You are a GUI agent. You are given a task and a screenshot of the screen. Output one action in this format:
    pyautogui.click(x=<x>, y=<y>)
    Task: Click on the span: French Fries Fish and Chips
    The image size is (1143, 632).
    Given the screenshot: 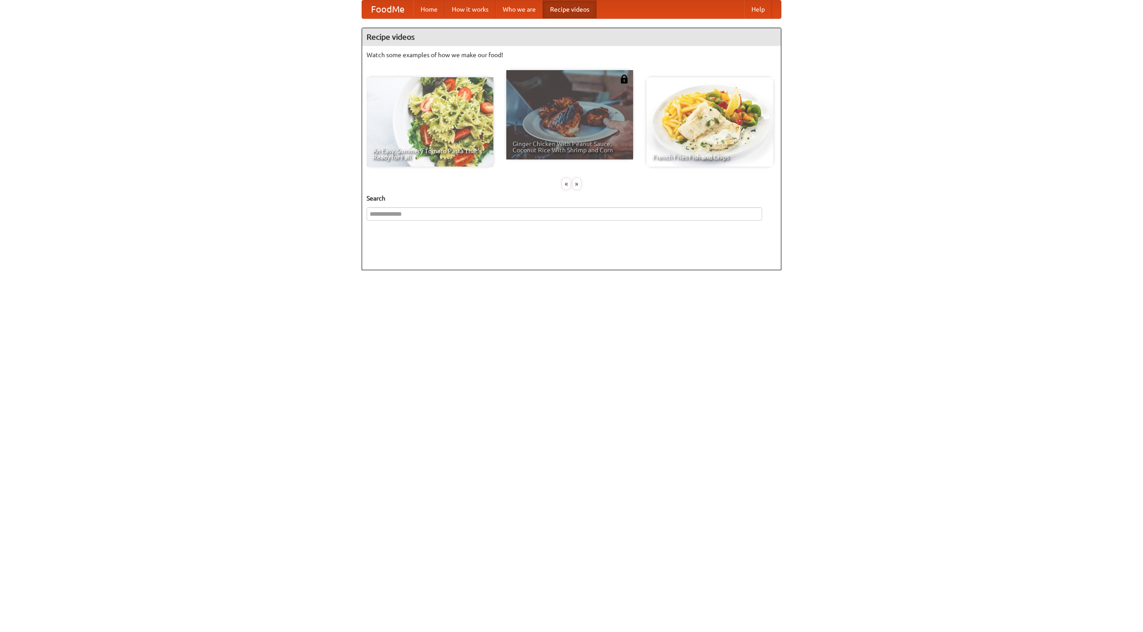 What is the action you would take?
    pyautogui.click(x=710, y=157)
    